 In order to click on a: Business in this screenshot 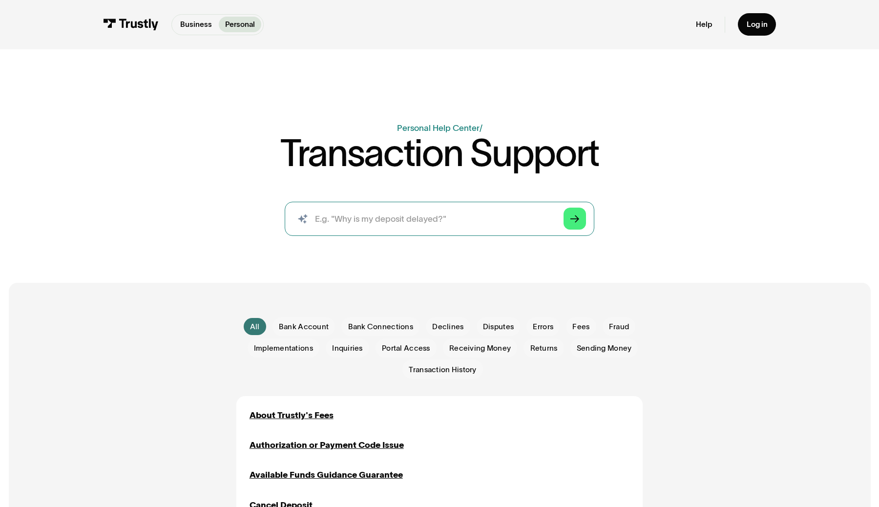, I will do `click(196, 24)`.